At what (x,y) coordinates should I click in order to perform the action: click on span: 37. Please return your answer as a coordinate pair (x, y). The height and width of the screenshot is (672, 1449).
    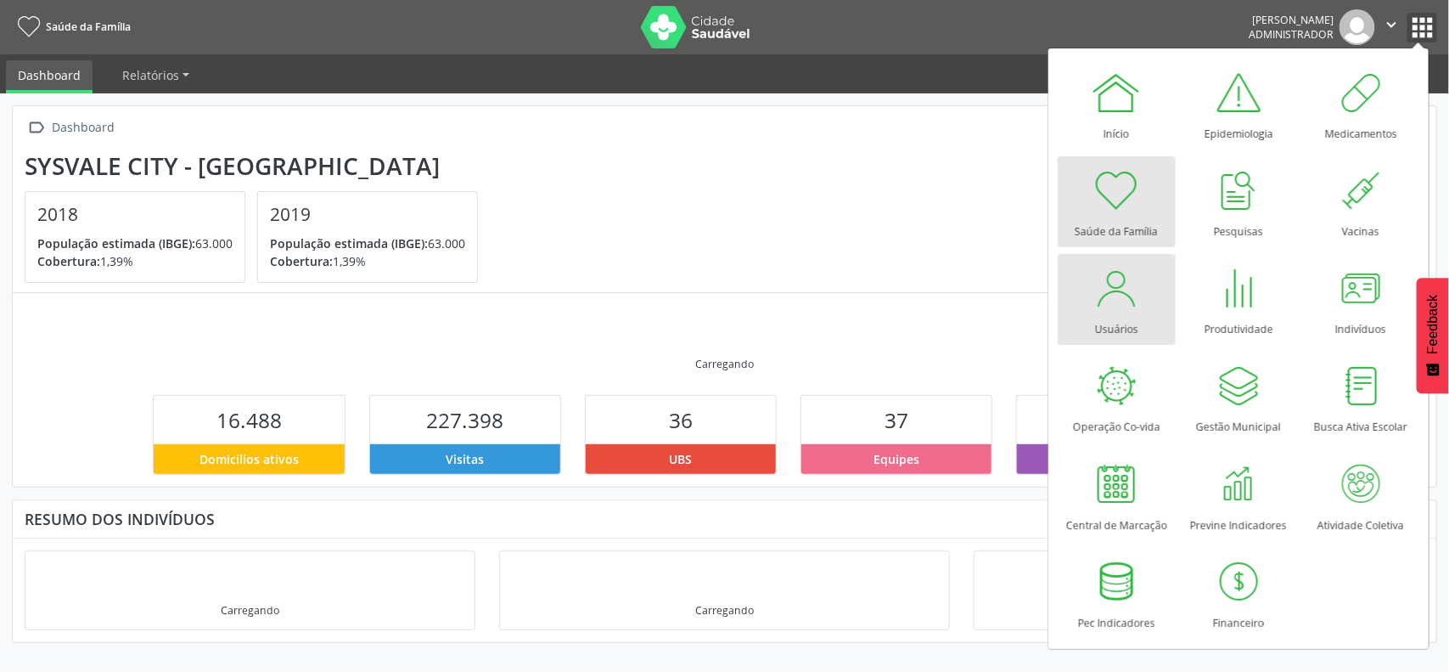
    Looking at the image, I should click on (897, 419).